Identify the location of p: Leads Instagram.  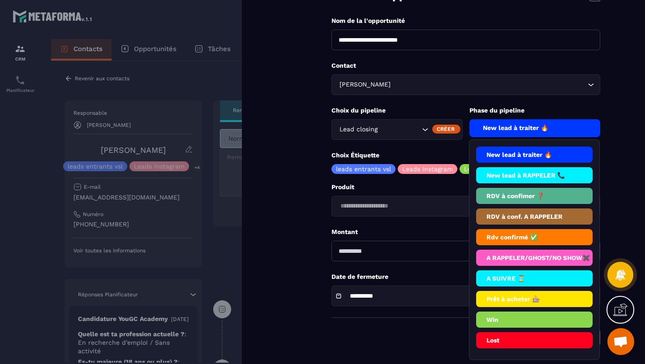
(428, 169).